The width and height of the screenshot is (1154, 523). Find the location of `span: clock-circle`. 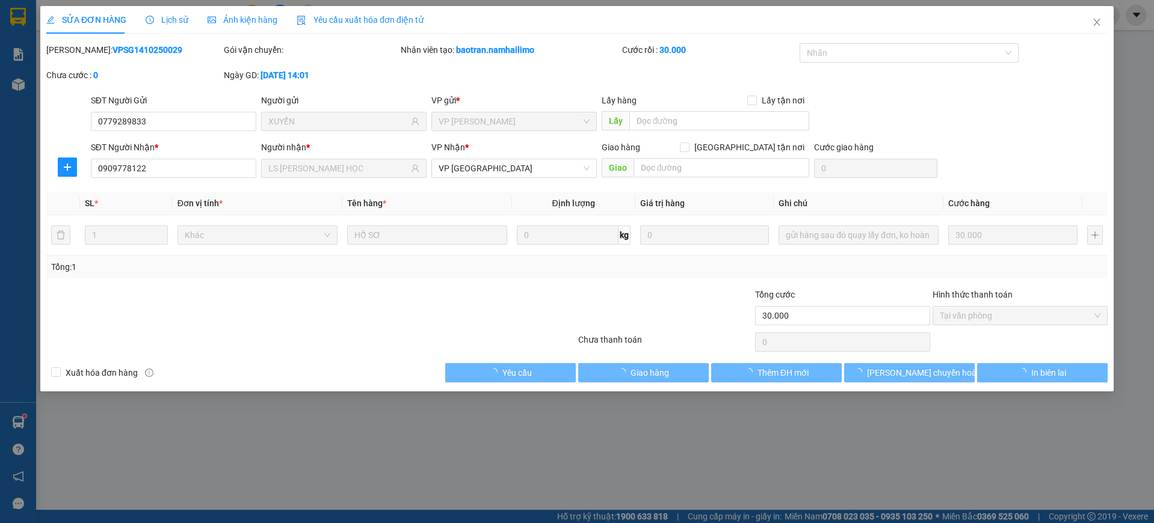

span: clock-circle is located at coordinates (150, 20).